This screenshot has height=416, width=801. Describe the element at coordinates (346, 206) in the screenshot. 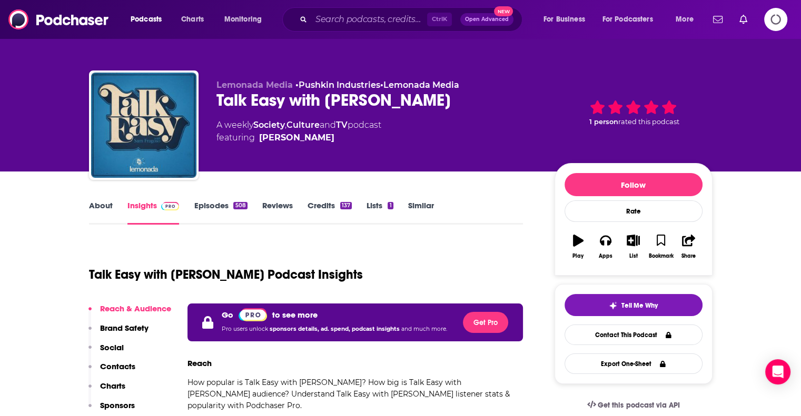

I see `div: 137` at that location.